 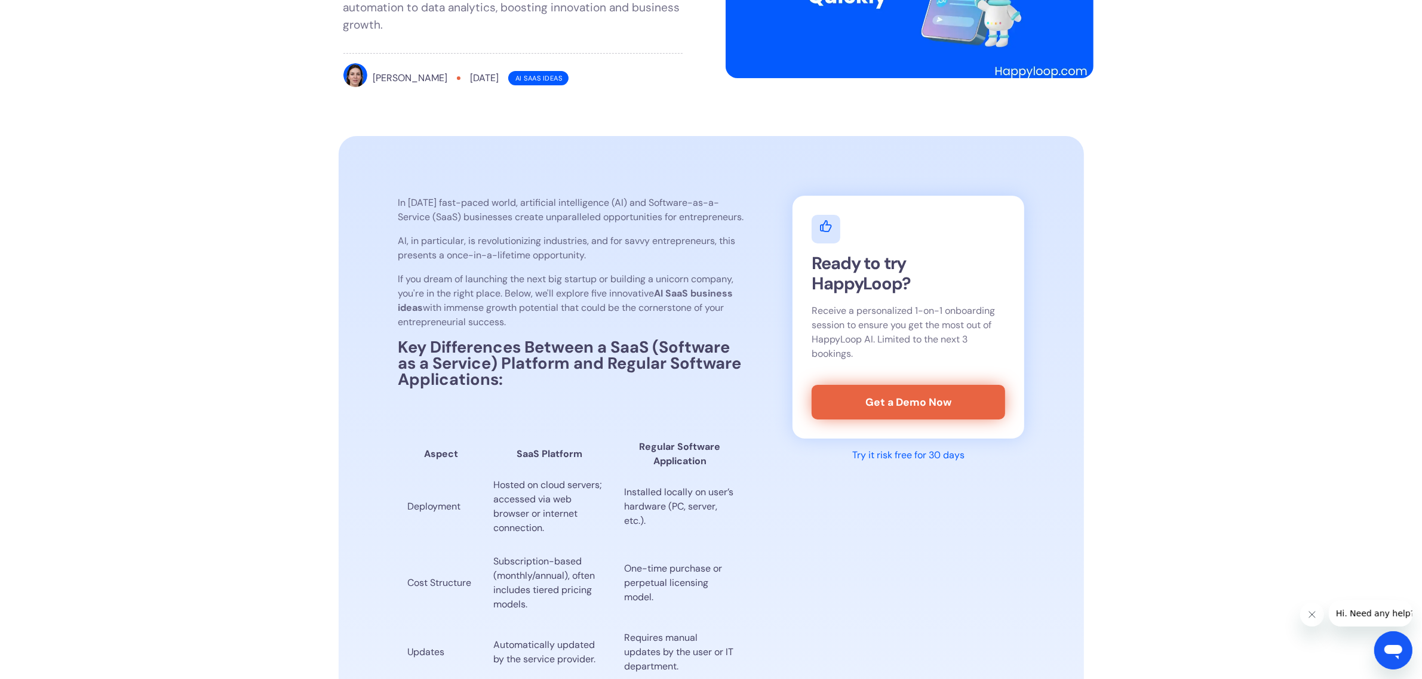 What do you see at coordinates (908, 456) in the screenshot?
I see `div: Try it risk free for 30 days` at bounding box center [908, 456].